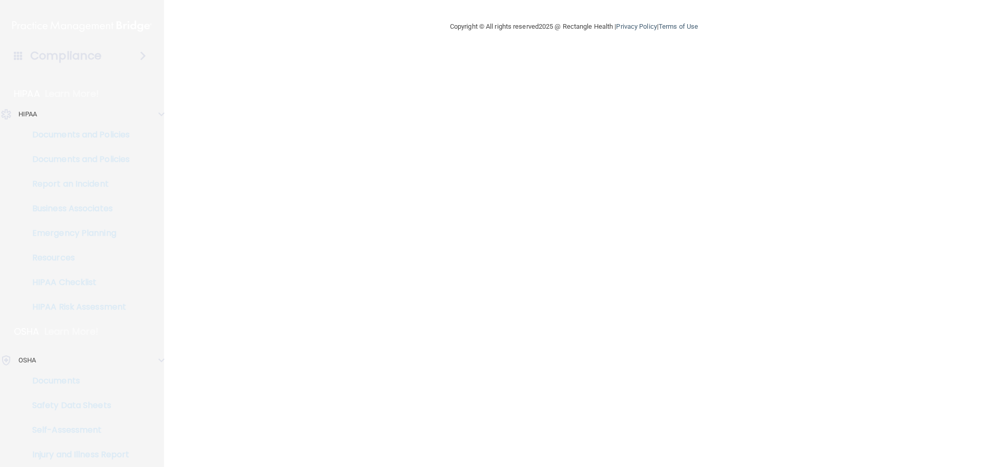 The width and height of the screenshot is (984, 467). I want to click on p: HIPAA Risk Assessment, so click(76, 307).